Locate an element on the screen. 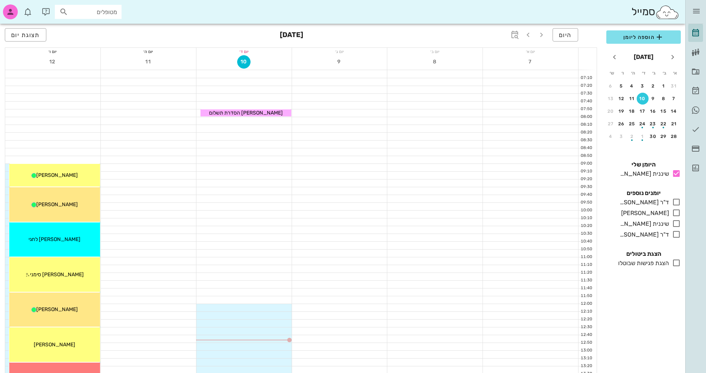  img: SmileCloud logo is located at coordinates (667, 12).